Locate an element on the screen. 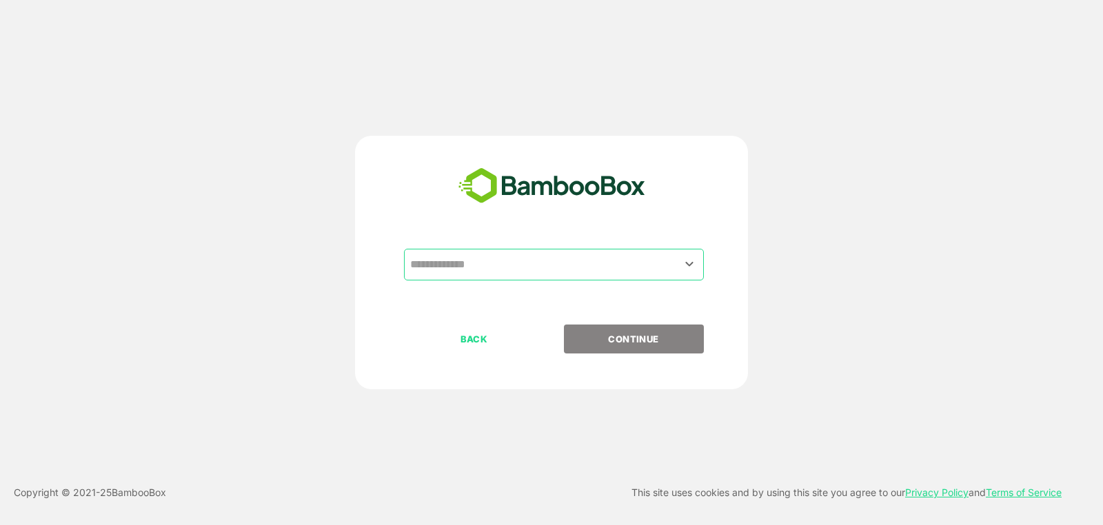 The width and height of the screenshot is (1103, 525). a: Privacy Policy is located at coordinates (937, 492).